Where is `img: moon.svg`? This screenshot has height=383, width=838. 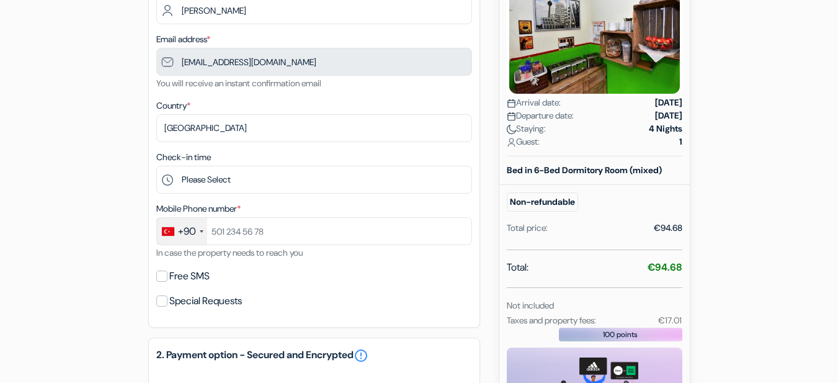 img: moon.svg is located at coordinates (511, 129).